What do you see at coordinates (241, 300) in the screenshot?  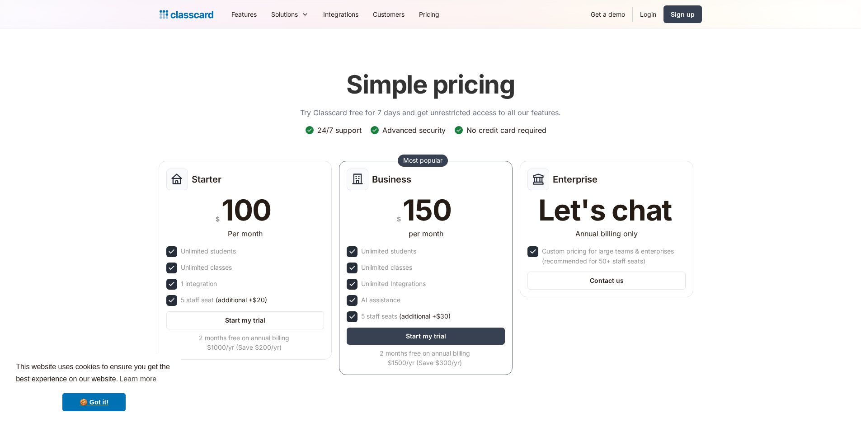 I see `span: (additional +$20)` at bounding box center [241, 300].